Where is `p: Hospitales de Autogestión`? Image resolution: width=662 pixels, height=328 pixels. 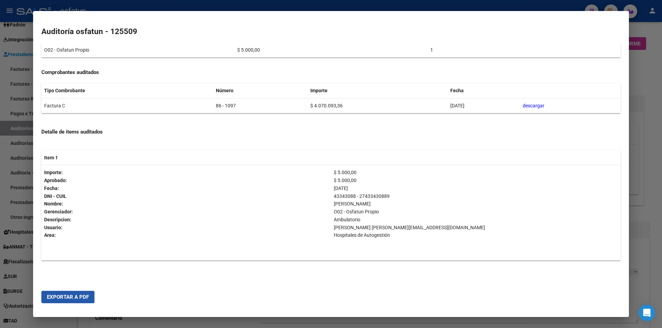
p: Hospitales de Autogestión is located at coordinates (476, 235).